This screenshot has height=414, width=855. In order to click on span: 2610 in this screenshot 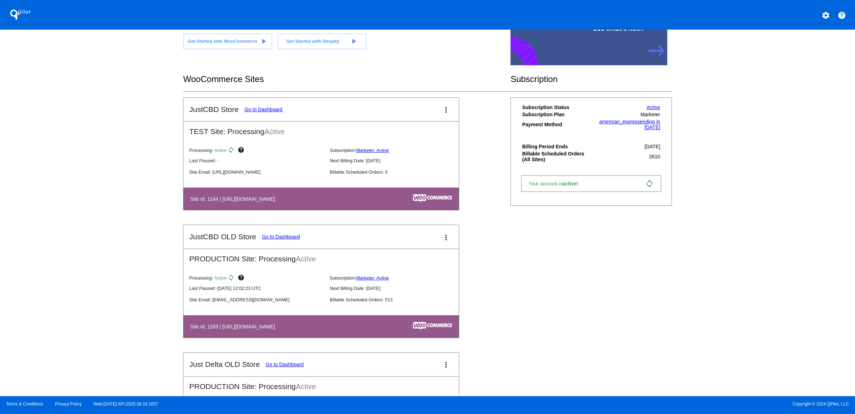, I will do `click(654, 156)`.